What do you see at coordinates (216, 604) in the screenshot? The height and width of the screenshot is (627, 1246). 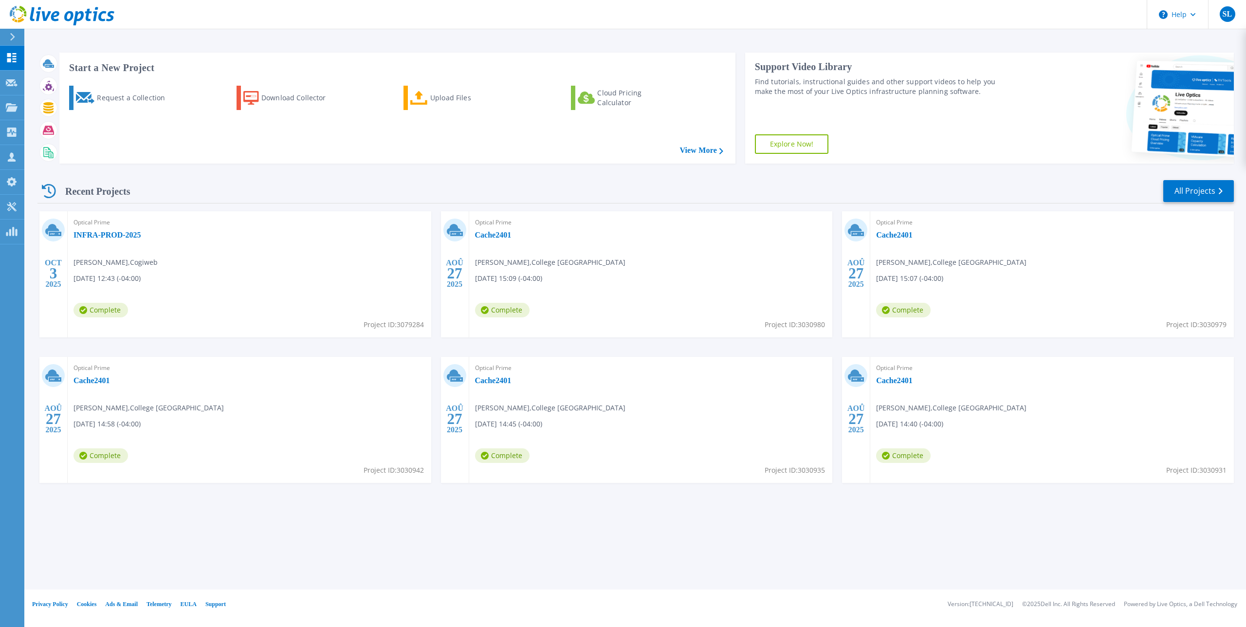 I see `a: Support` at bounding box center [216, 604].